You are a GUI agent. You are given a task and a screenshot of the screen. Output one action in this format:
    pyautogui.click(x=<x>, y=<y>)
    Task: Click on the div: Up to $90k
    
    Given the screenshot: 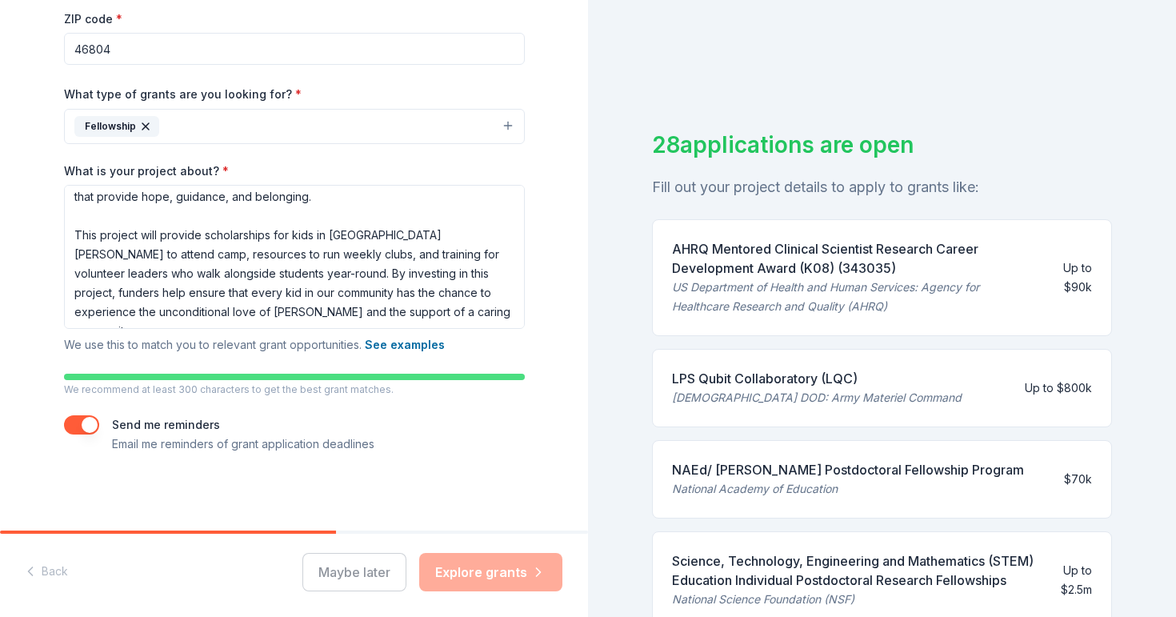 What is the action you would take?
    pyautogui.click(x=1071, y=278)
    